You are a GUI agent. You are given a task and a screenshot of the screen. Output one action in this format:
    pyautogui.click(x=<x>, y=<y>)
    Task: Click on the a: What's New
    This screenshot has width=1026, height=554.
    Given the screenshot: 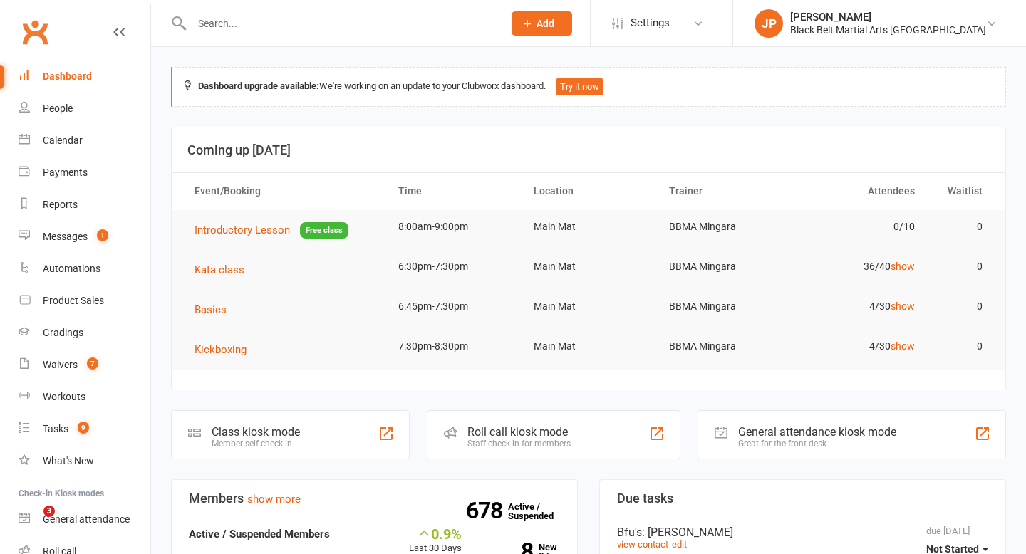 What is the action you would take?
    pyautogui.click(x=84, y=461)
    